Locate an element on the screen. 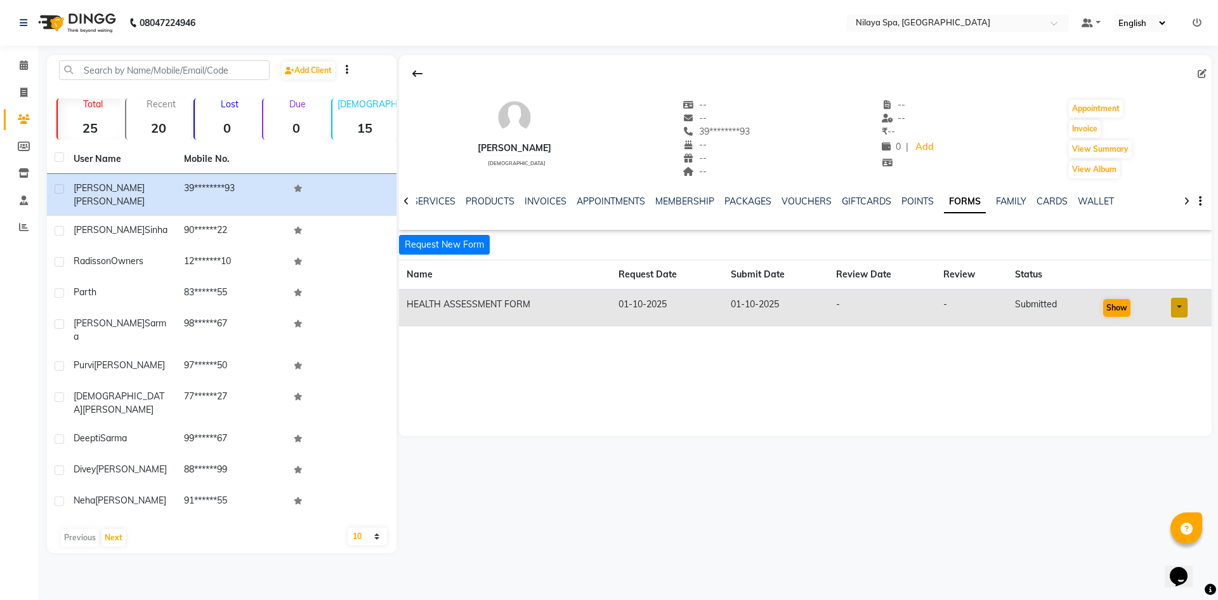 The width and height of the screenshot is (1218, 600). p: Total is located at coordinates (93, 104).